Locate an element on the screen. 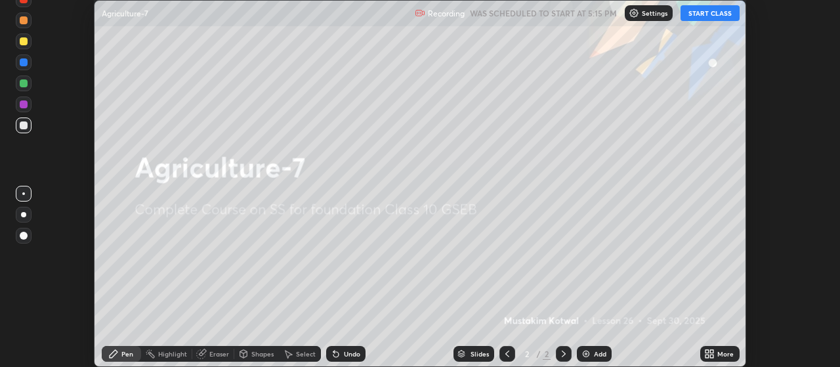 The height and width of the screenshot is (367, 840). div: Highlight is located at coordinates (173, 354).